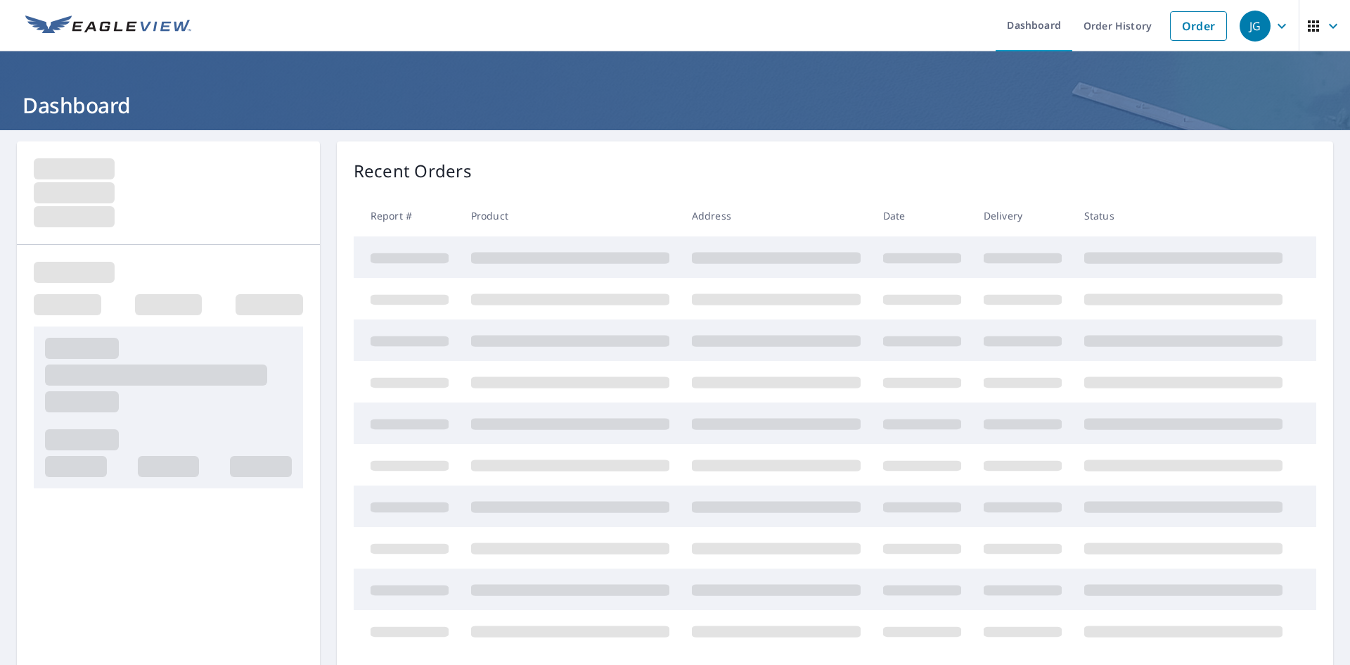  What do you see at coordinates (675, 105) in the screenshot?
I see `h1: Dashboard` at bounding box center [675, 105].